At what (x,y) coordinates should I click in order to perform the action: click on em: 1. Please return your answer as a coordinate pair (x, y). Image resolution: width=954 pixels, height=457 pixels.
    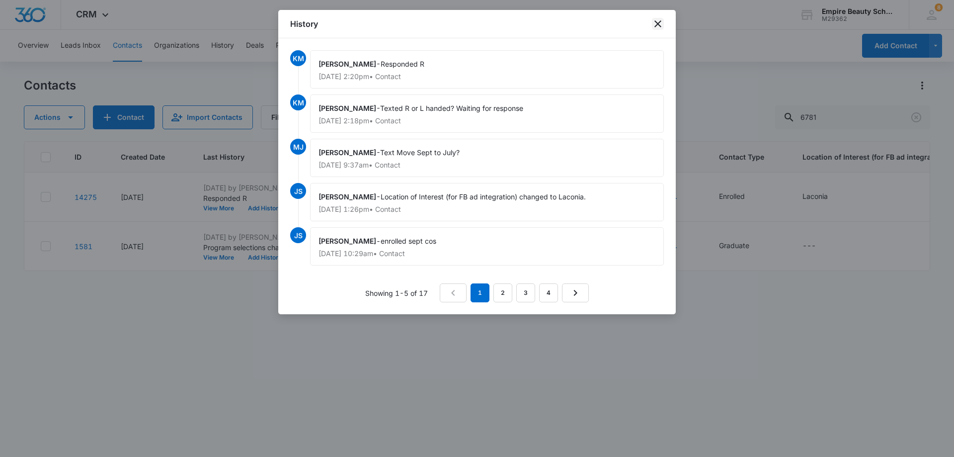
    Looking at the image, I should click on (480, 293).